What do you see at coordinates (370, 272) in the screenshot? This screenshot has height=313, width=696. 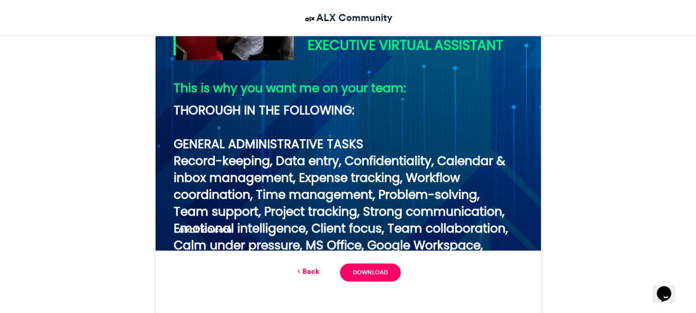 I see `a: Download` at bounding box center [370, 272].